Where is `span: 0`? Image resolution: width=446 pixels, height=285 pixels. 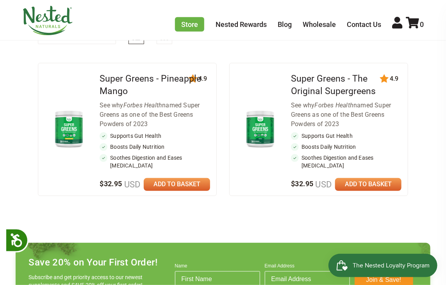 span: 0 is located at coordinates (422, 24).